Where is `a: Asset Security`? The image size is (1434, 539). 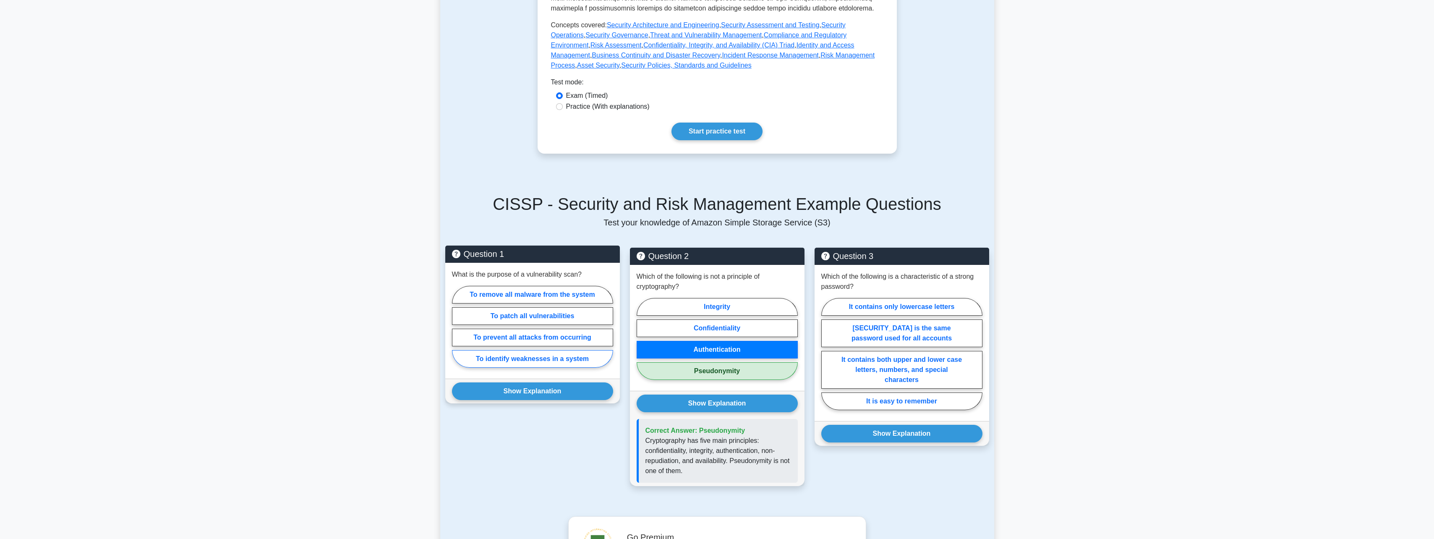
a: Asset Security is located at coordinates (598, 65).